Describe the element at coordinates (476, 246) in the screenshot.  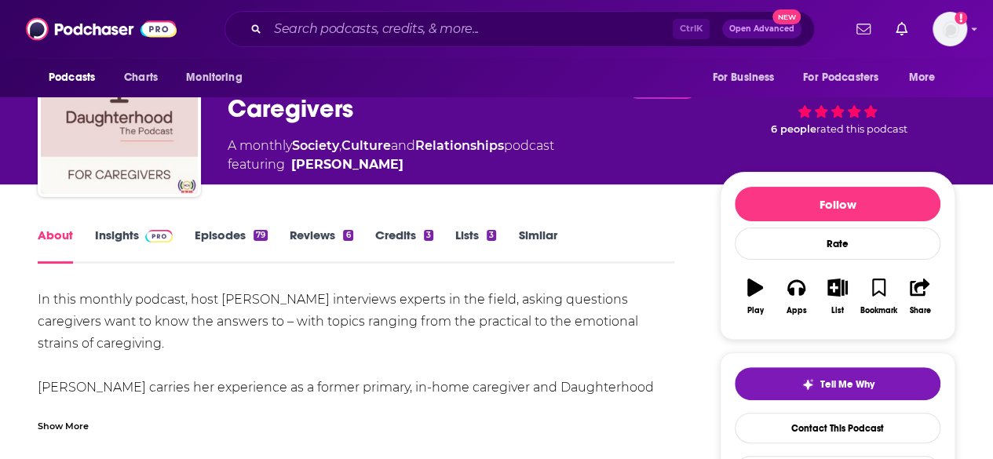
I see `a: Lists3` at that location.